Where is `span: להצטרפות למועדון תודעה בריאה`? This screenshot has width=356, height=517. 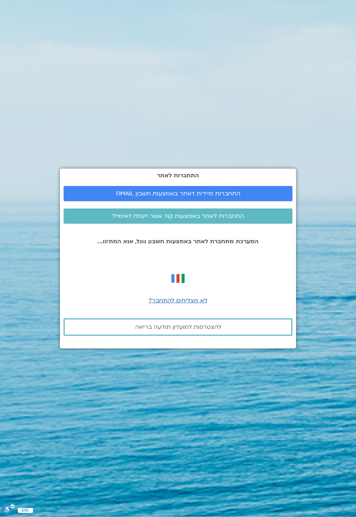 span: להצטרפות למועדון תודעה בריאה is located at coordinates (178, 327).